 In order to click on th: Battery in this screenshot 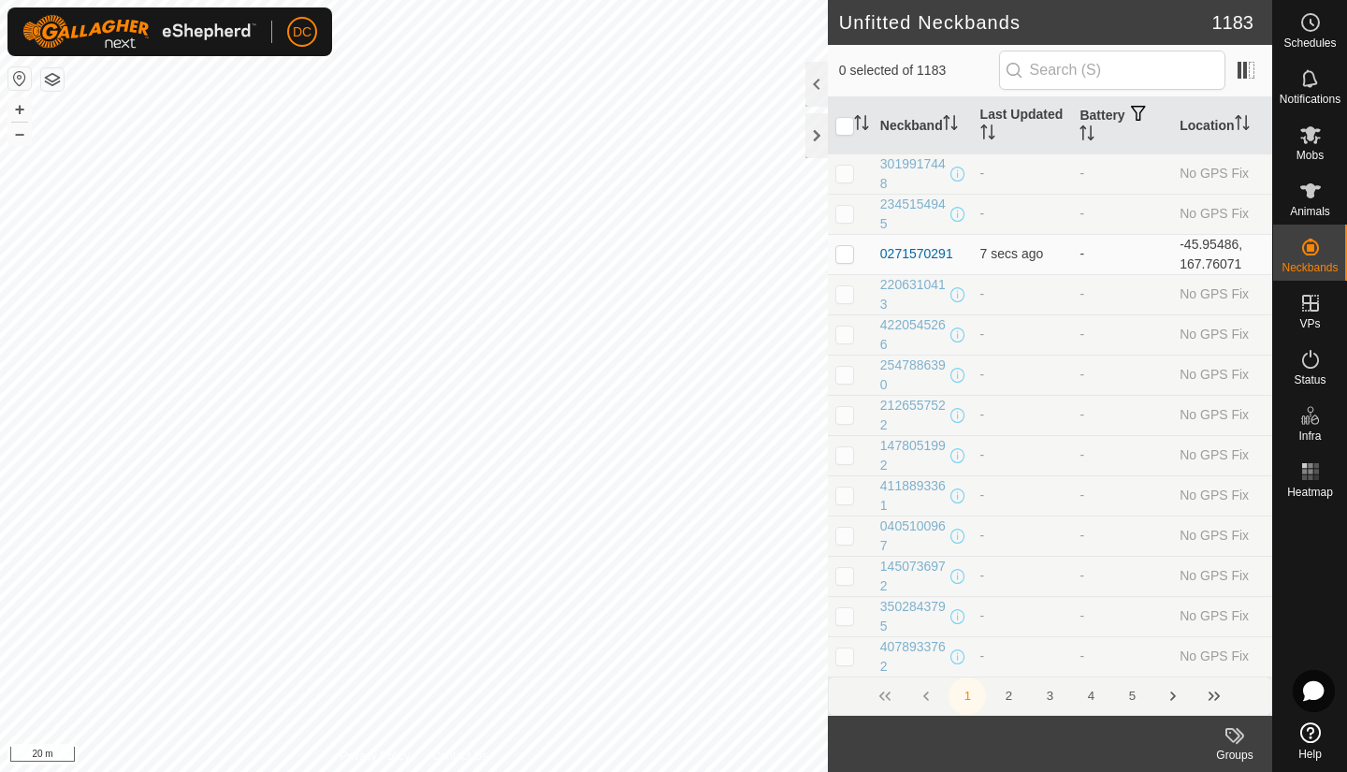, I will do `click(1122, 125)`.